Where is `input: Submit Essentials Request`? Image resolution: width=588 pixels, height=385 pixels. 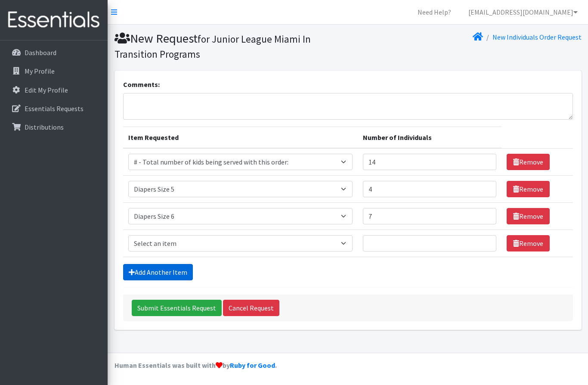
input: Submit Essentials Request is located at coordinates (176, 308).